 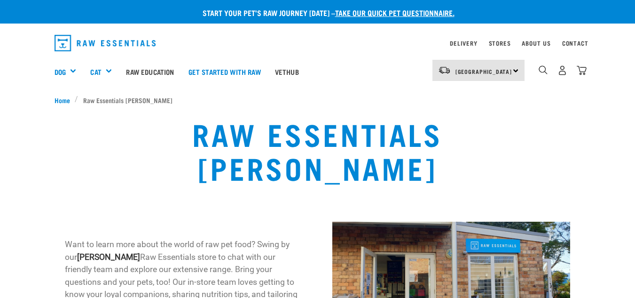 What do you see at coordinates (562, 70) in the screenshot?
I see `img: user.png` at bounding box center [562, 70].